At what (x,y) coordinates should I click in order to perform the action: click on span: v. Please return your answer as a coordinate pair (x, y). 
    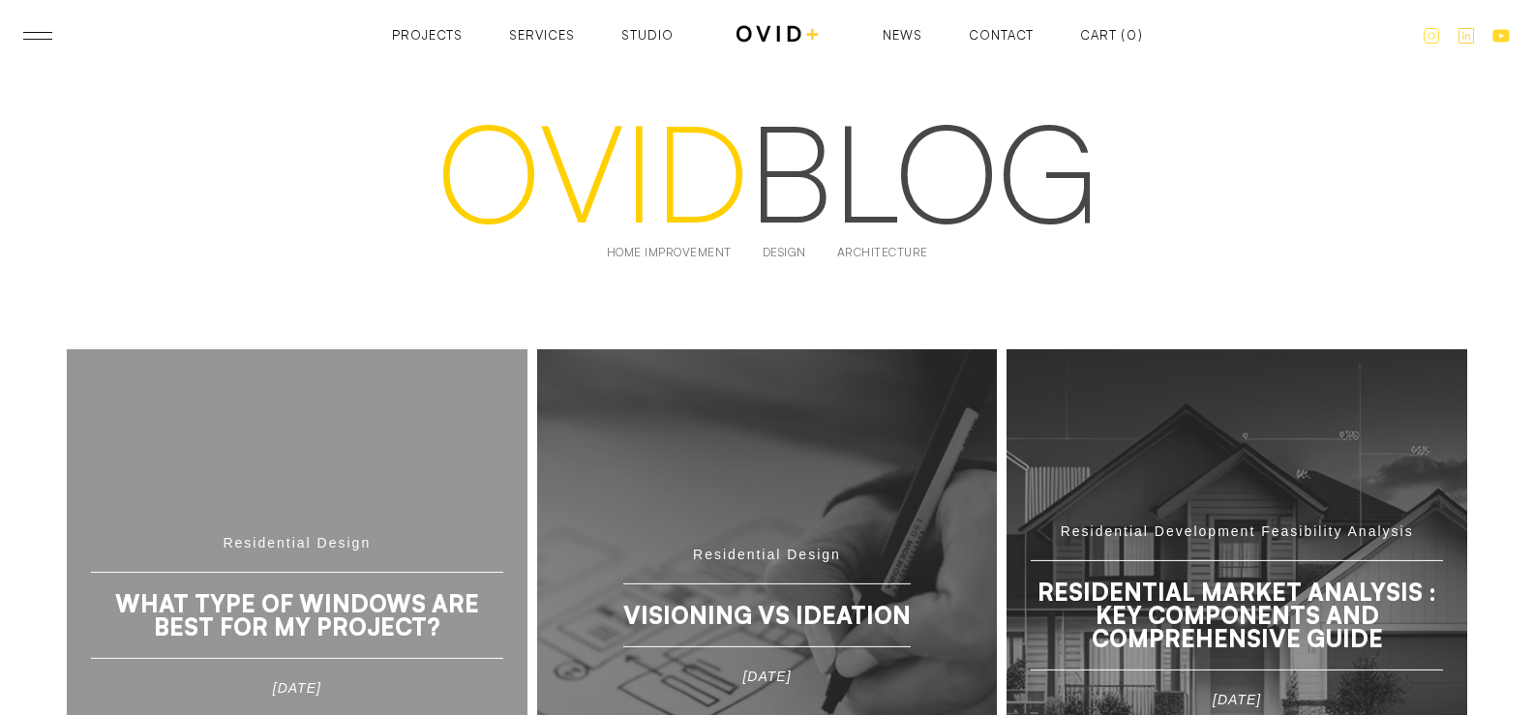
    Looking at the image, I should click on (582, 171).